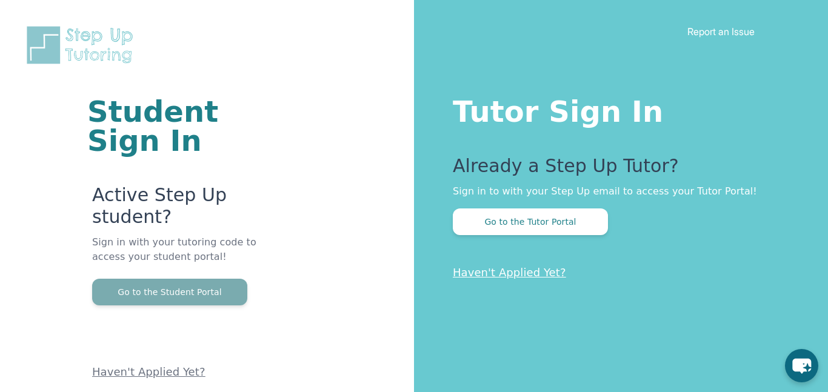  I want to click on a: Report an Issue, so click(721, 32).